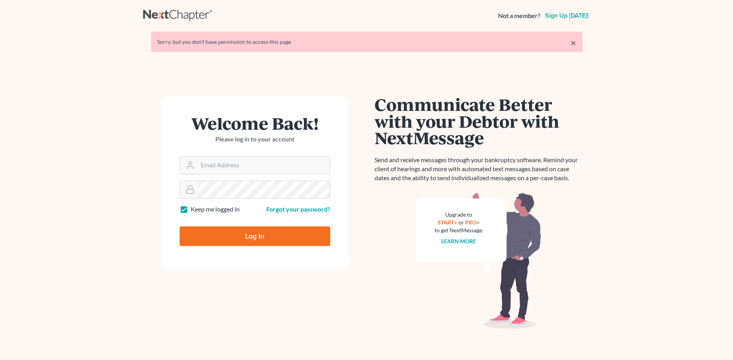  What do you see at coordinates (459, 231) in the screenshot?
I see `div: to get NextMessage.` at bounding box center [459, 231].